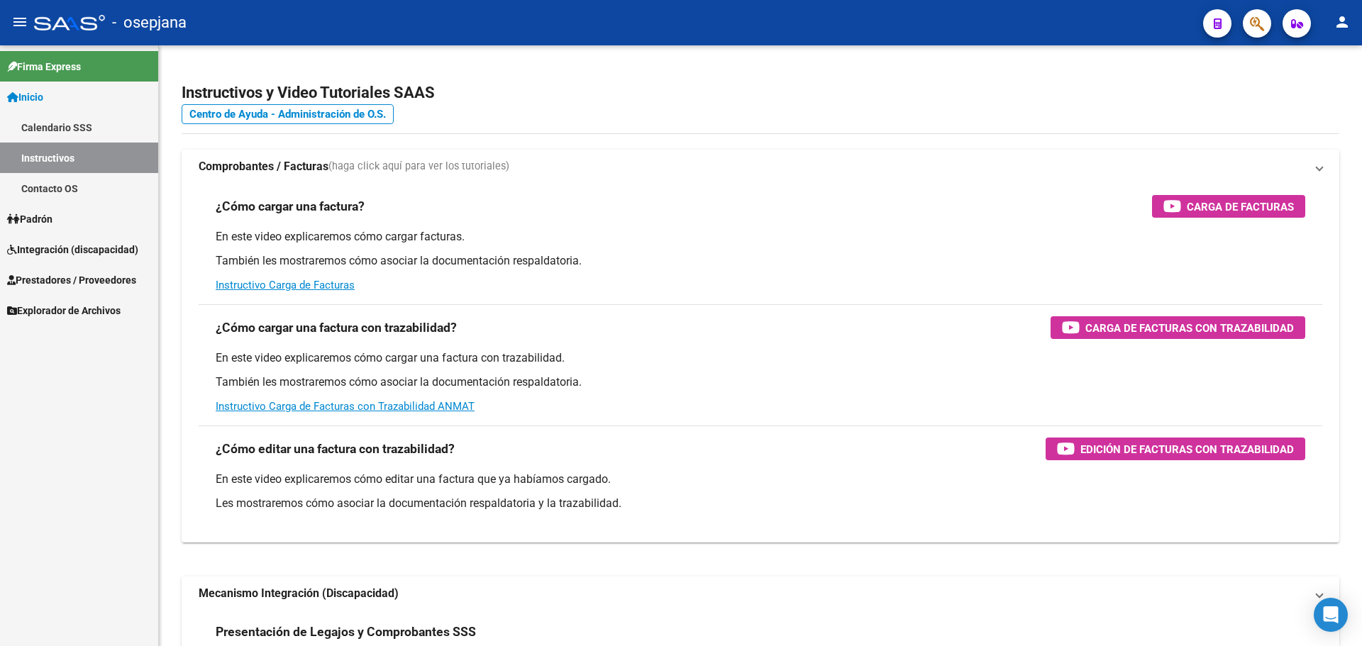 This screenshot has height=646, width=1362. Describe the element at coordinates (1186, 449) in the screenshot. I see `span: Edición de Facturas con Trazabilidad` at that location.